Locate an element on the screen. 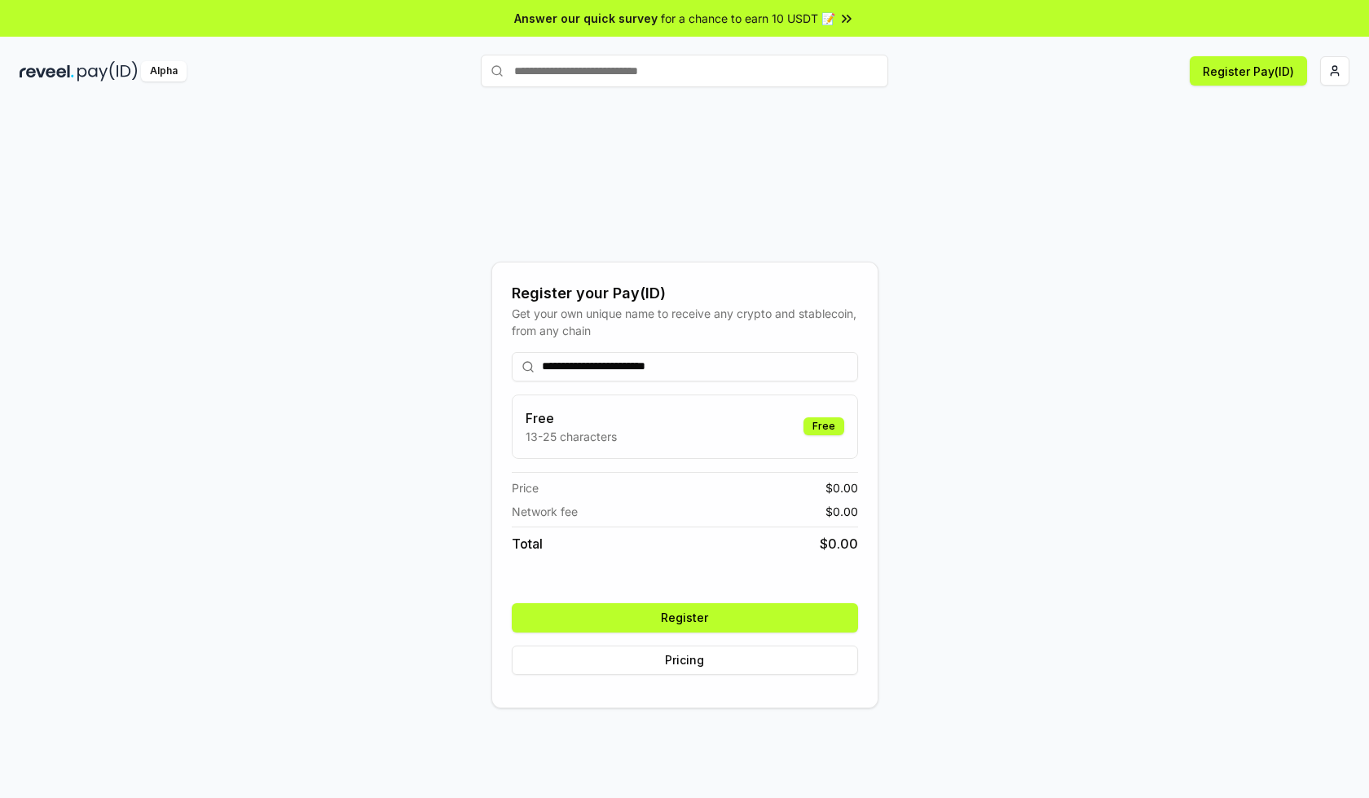 This screenshot has height=798, width=1369. button: Pricing is located at coordinates (685, 660).